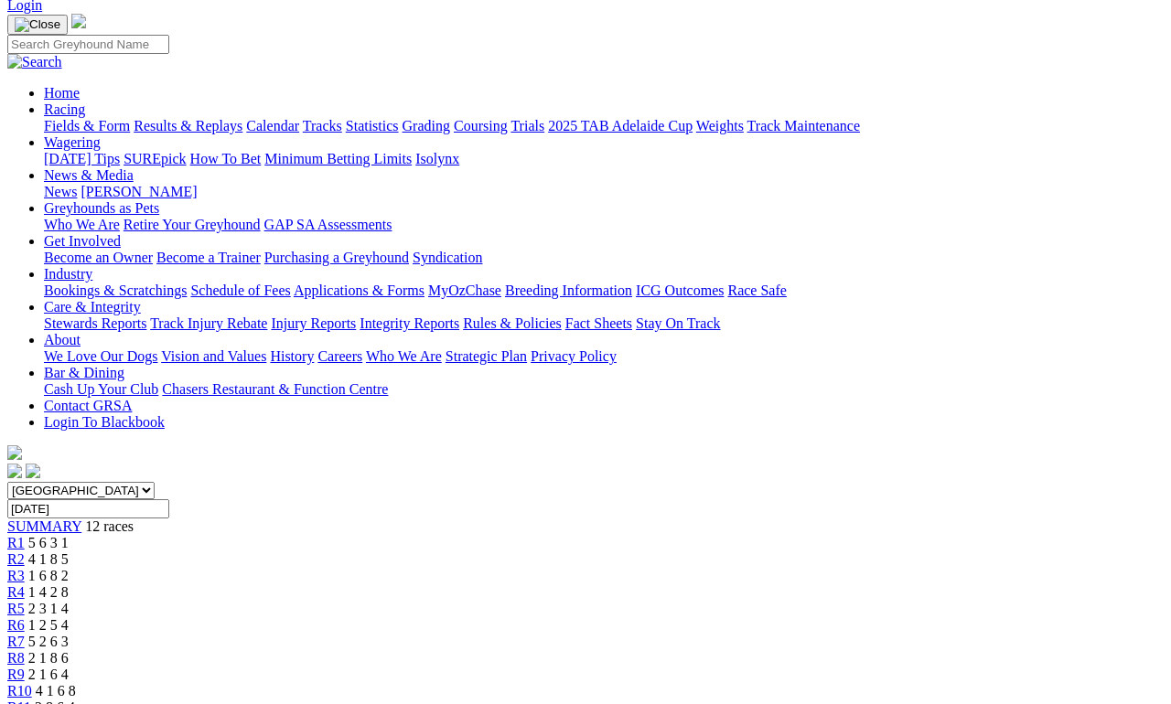 The image size is (1171, 704). What do you see at coordinates (48, 658) in the screenshot?
I see `span: 2 1 8 6` at bounding box center [48, 658].